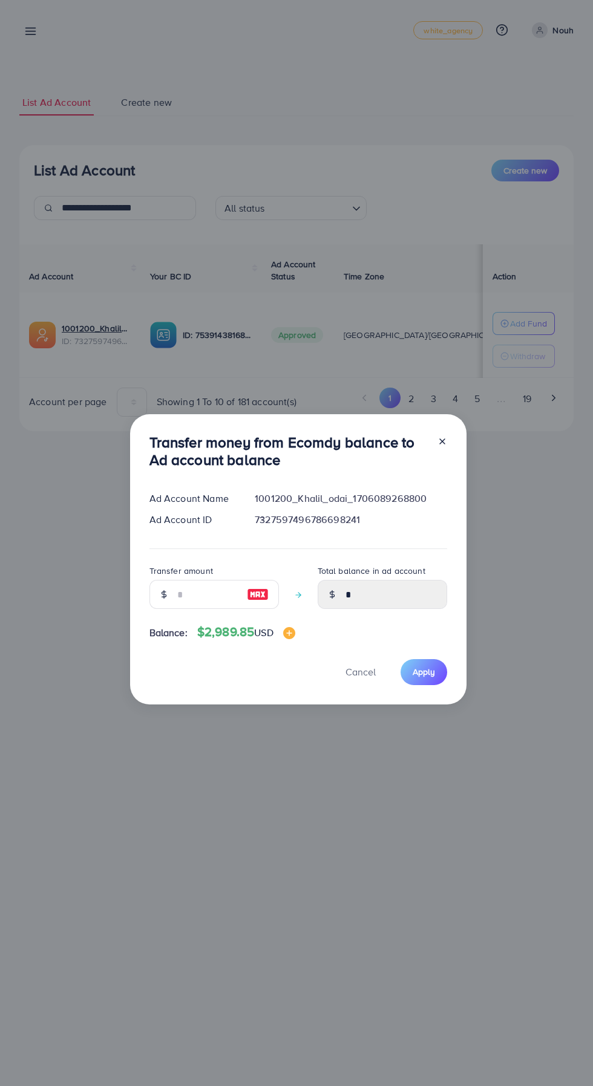  I want to click on div: Ad Account Name, so click(192, 498).